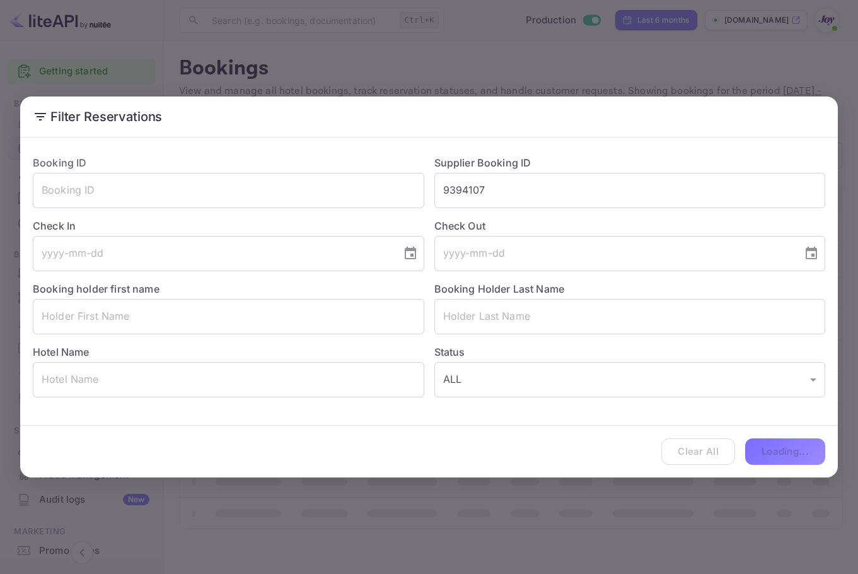  What do you see at coordinates (429, 117) in the screenshot?
I see `h2: Filter Reservations` at bounding box center [429, 117].